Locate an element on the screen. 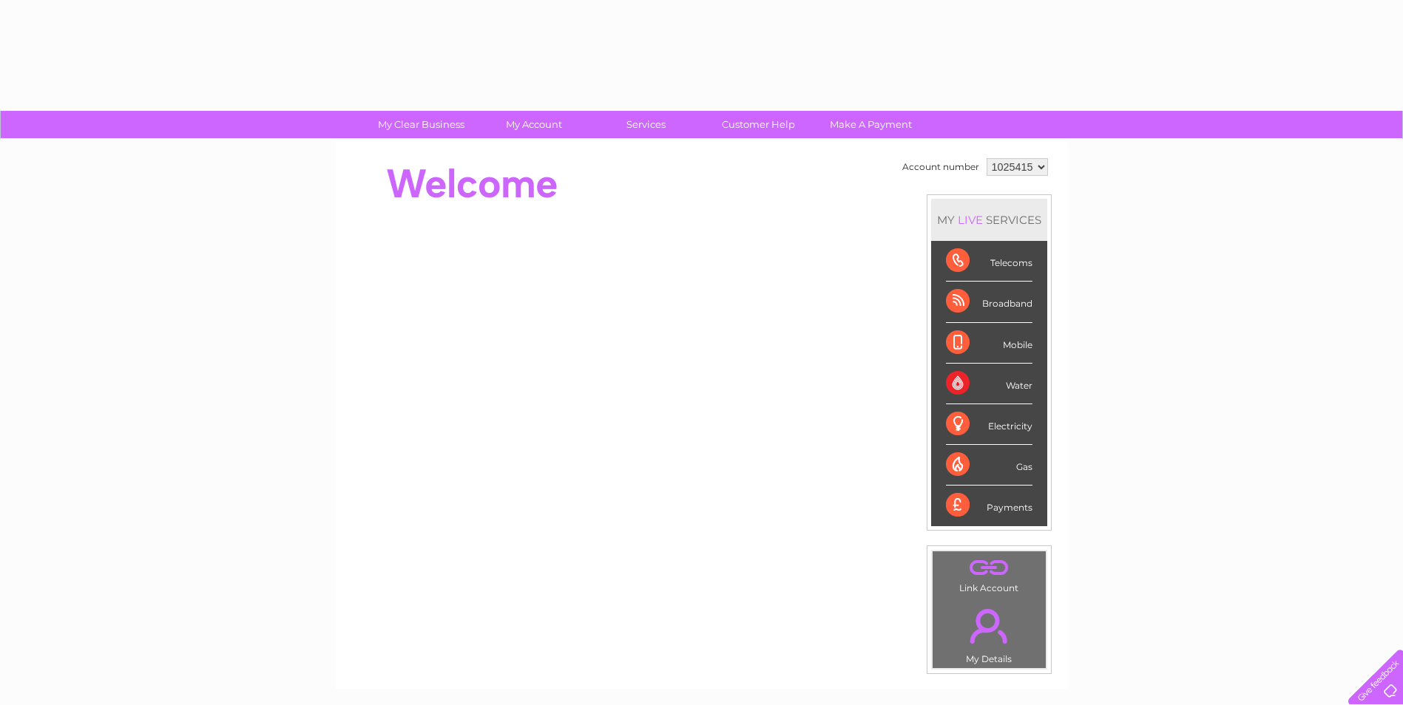  td: My Details is located at coordinates (989, 633).